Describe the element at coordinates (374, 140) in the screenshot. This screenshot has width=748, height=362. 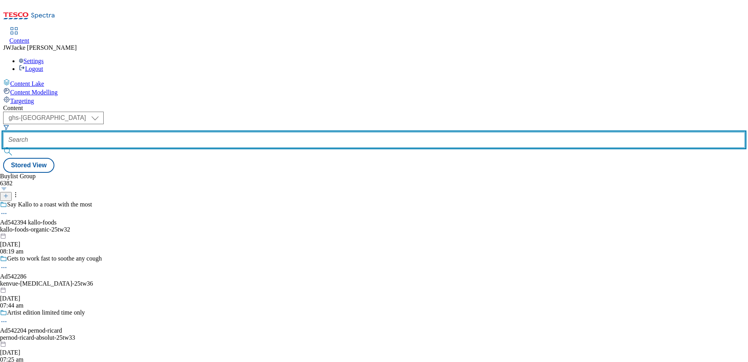
I see `input: Search` at that location.